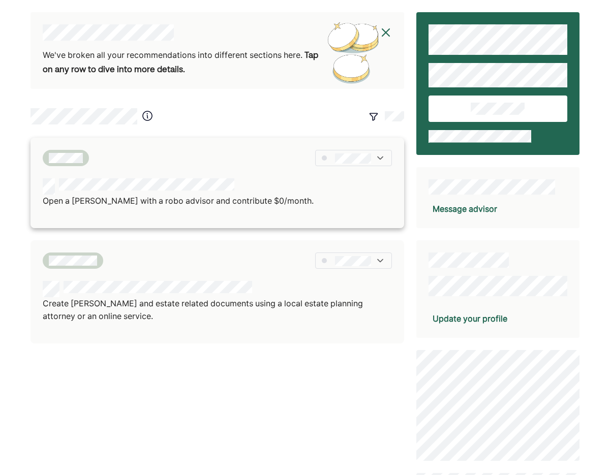 This screenshot has height=475, width=610. I want to click on div: Message advisor, so click(465, 209).